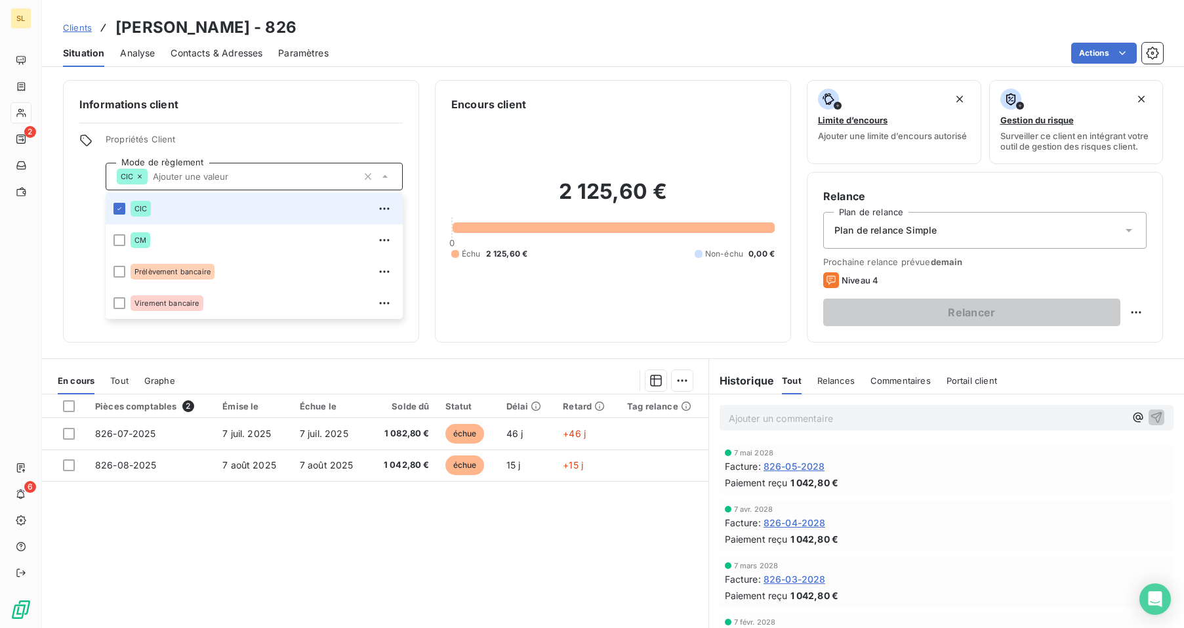 This screenshot has height=628, width=1184. What do you see at coordinates (83, 53) in the screenshot?
I see `span: Situation` at bounding box center [83, 53].